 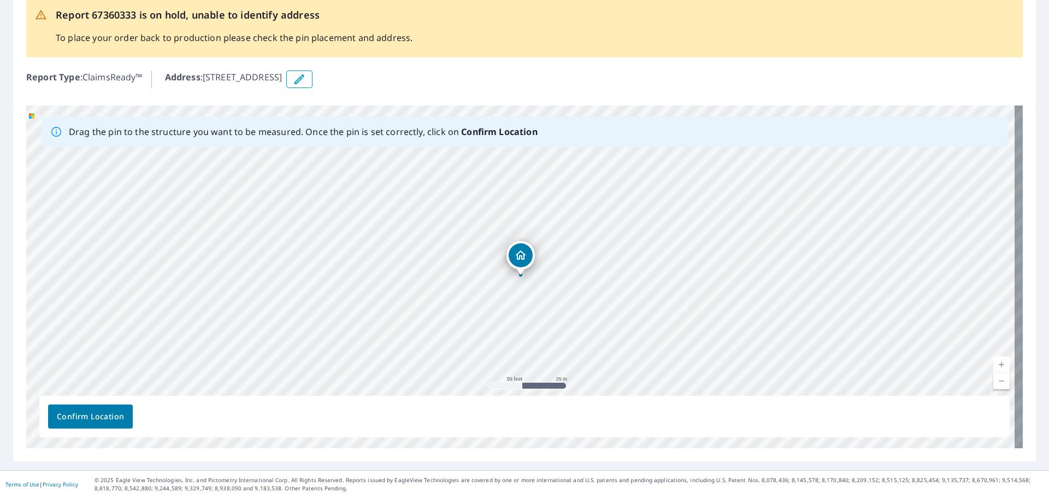 I want to click on div: Dropped pin, building 1, Residential property, 951 S Roosevelt Road 8 Portales, NM 88130, so click(x=521, y=258).